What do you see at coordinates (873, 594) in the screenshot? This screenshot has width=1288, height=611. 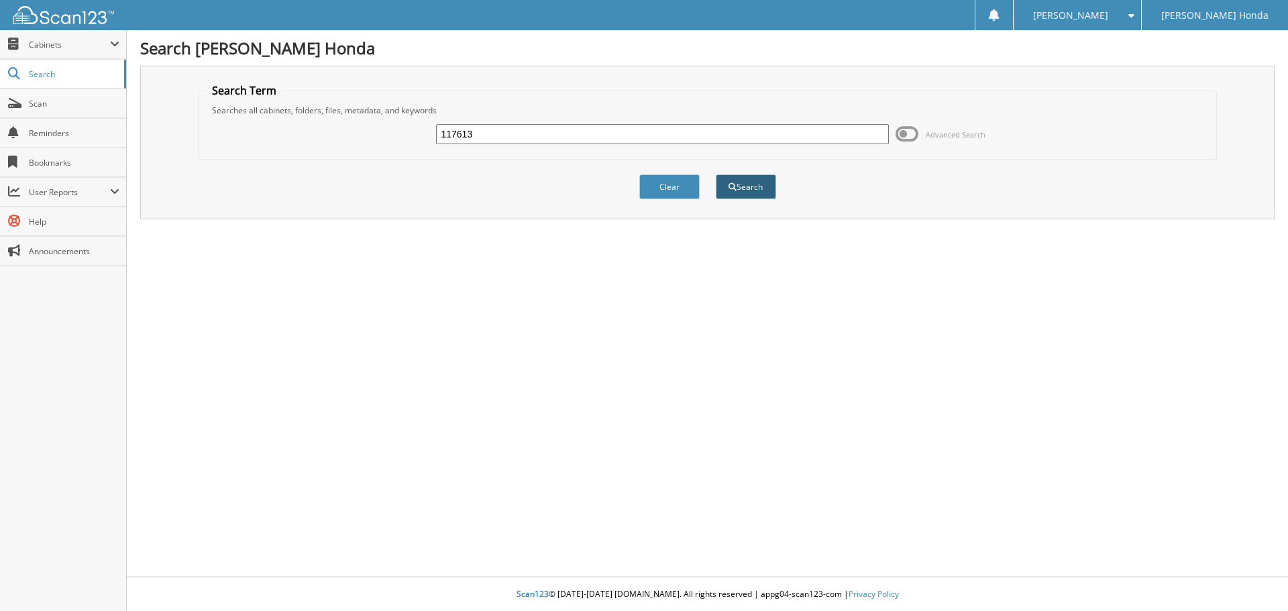 I see `a: Privacy Policy` at bounding box center [873, 594].